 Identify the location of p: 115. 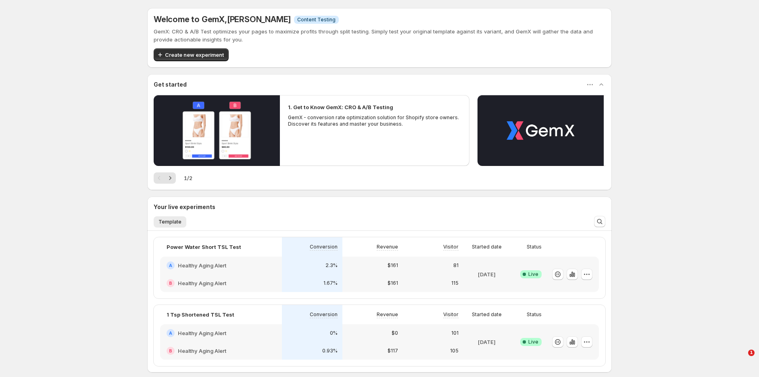
(455, 283).